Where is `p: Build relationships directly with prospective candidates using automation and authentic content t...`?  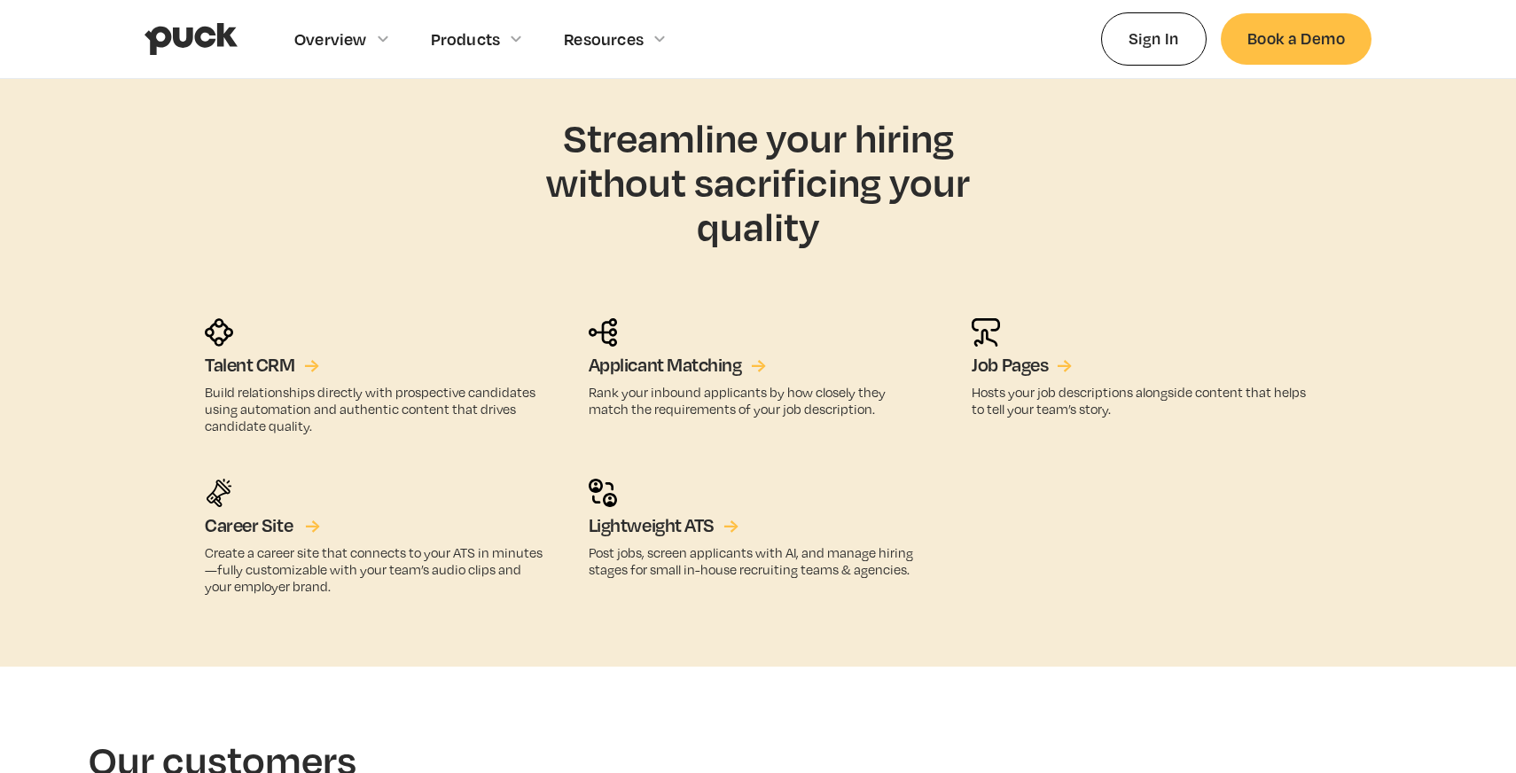
p: Build relationships directly with prospective candidates using automation and authentic content t... is located at coordinates (374, 410).